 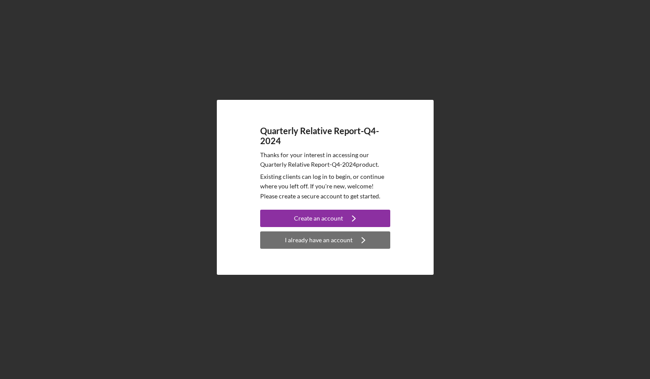 I want to click on button: I already have an account, so click(x=325, y=240).